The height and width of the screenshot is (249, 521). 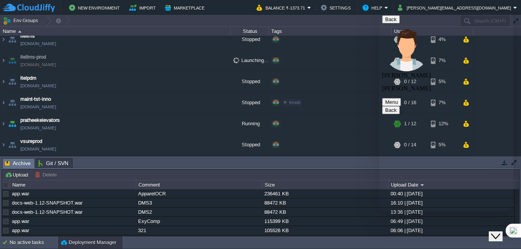 I want to click on div: Status, so click(x=250, y=31).